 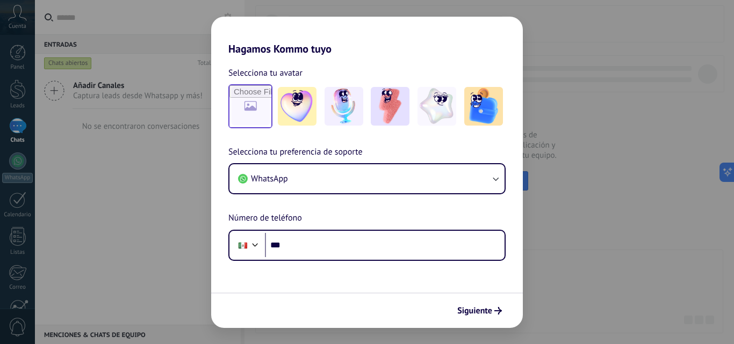 What do you see at coordinates (296, 153) in the screenshot?
I see `span: Selecciona tu preferencia de soporte` at bounding box center [296, 153].